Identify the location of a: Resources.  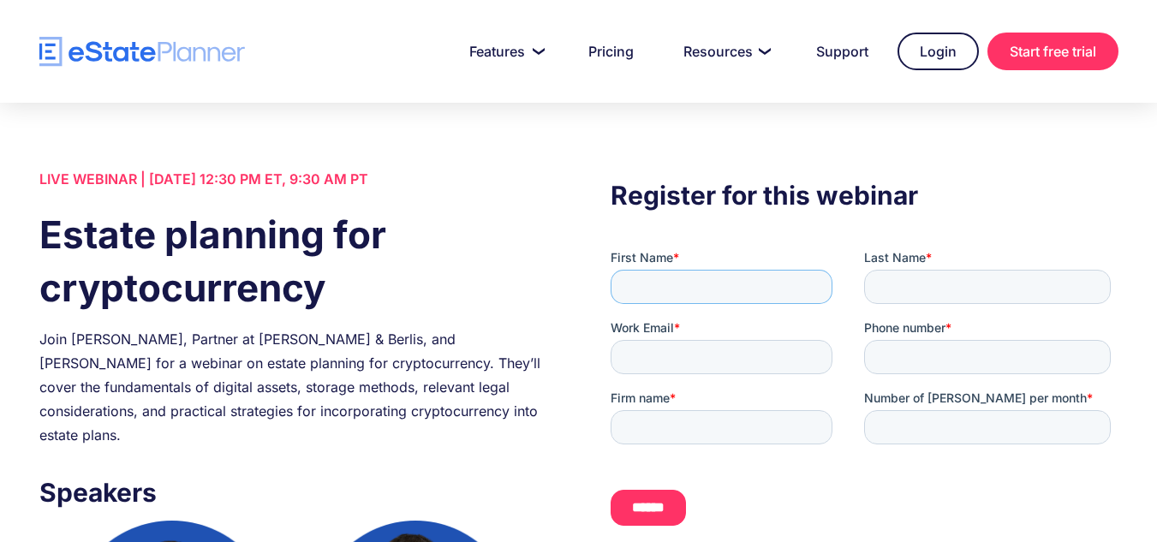
(724, 51).